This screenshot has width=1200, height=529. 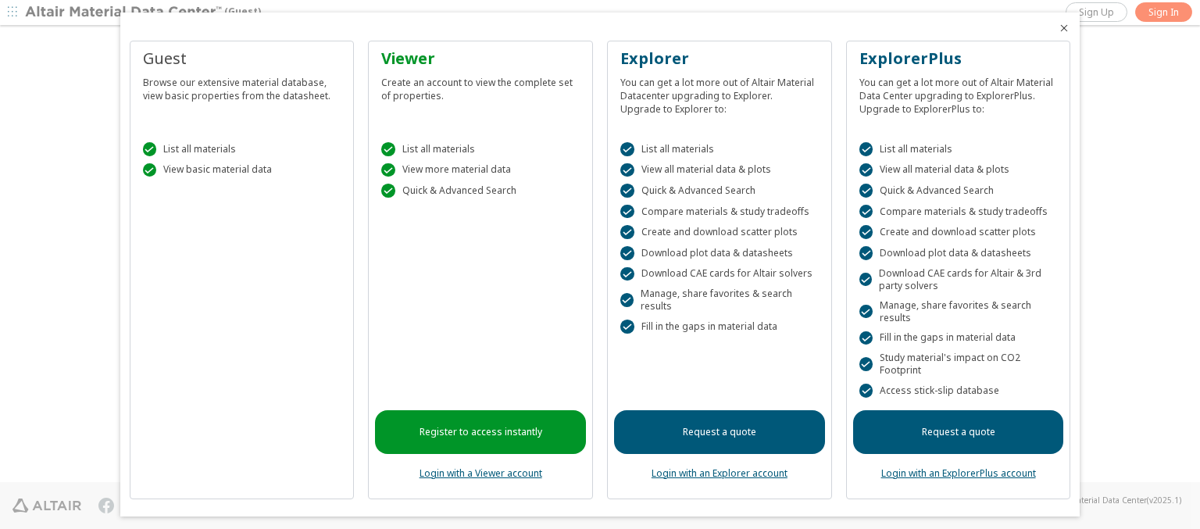 What do you see at coordinates (480, 473) in the screenshot?
I see `a: Login with a Viewer account` at bounding box center [480, 473].